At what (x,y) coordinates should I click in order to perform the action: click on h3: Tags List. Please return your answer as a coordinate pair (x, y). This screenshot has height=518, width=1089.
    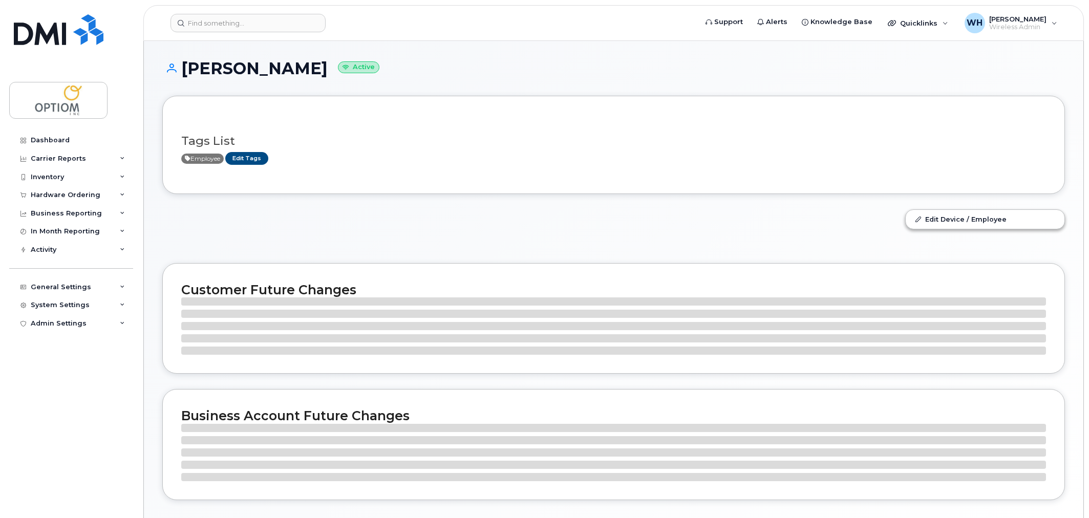
    Looking at the image, I should click on (613, 141).